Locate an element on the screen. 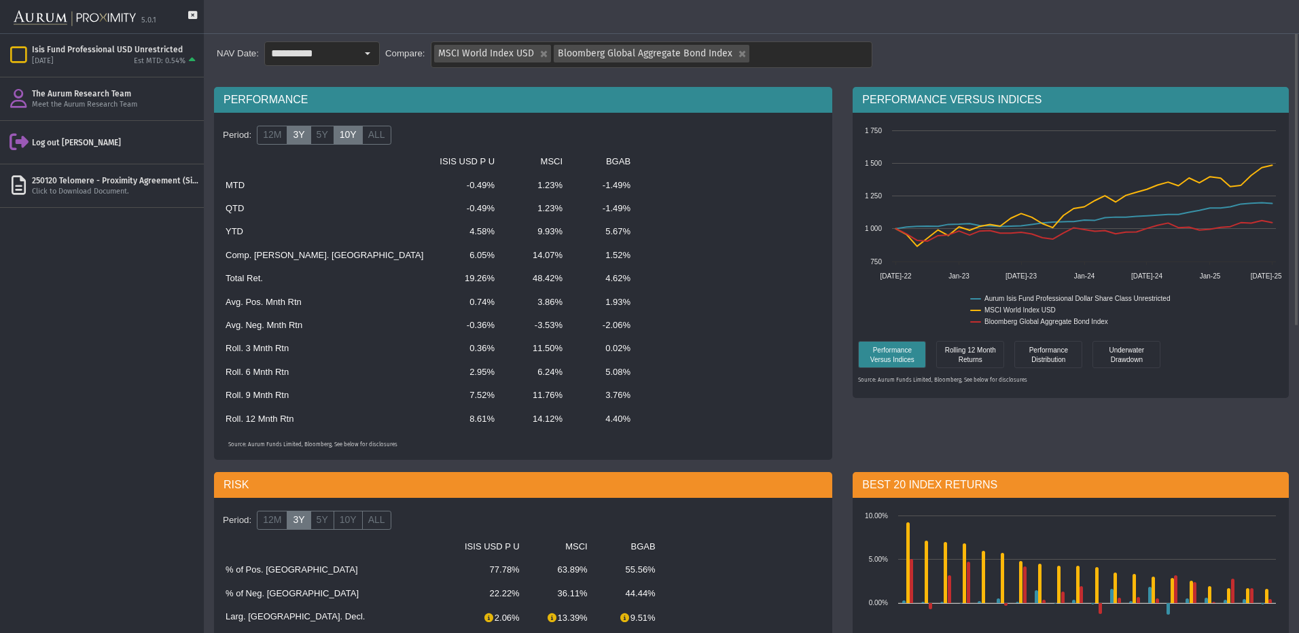 The width and height of the screenshot is (1299, 633). td: Roll. 9 Mnth Rtn is located at coordinates (324, 395).